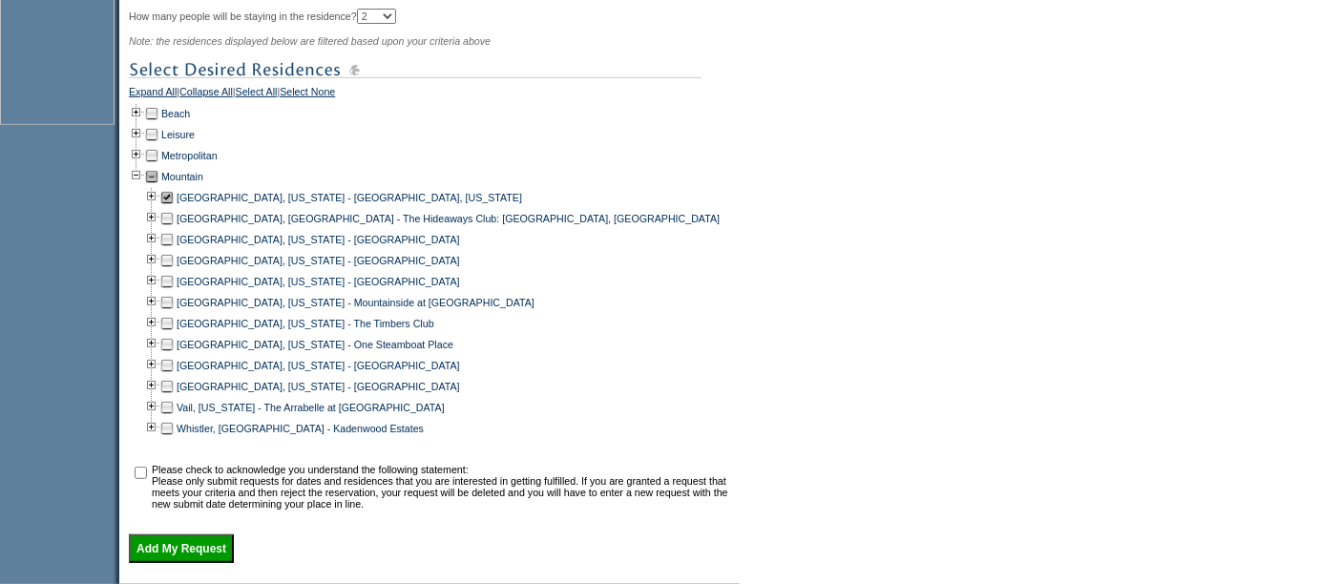 The image size is (1341, 584). What do you see at coordinates (182, 177) in the screenshot?
I see `a: Mountain` at bounding box center [182, 177].